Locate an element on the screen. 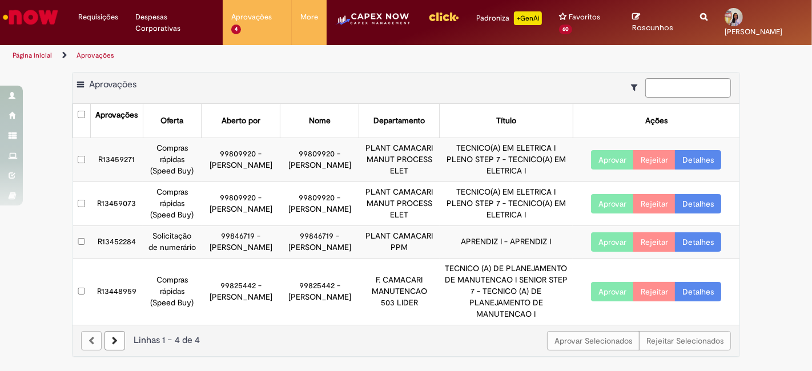 This screenshot has height=371, width=812. div: Oferta is located at coordinates (172, 121).